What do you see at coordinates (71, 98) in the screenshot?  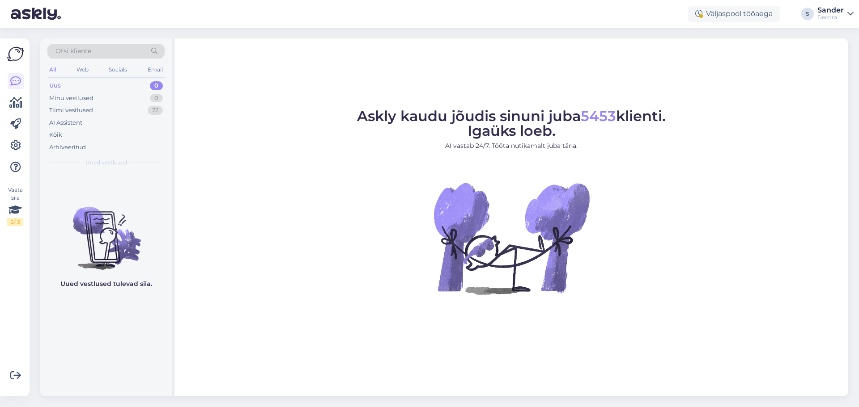 I see `div: Minu vestlused` at bounding box center [71, 98].